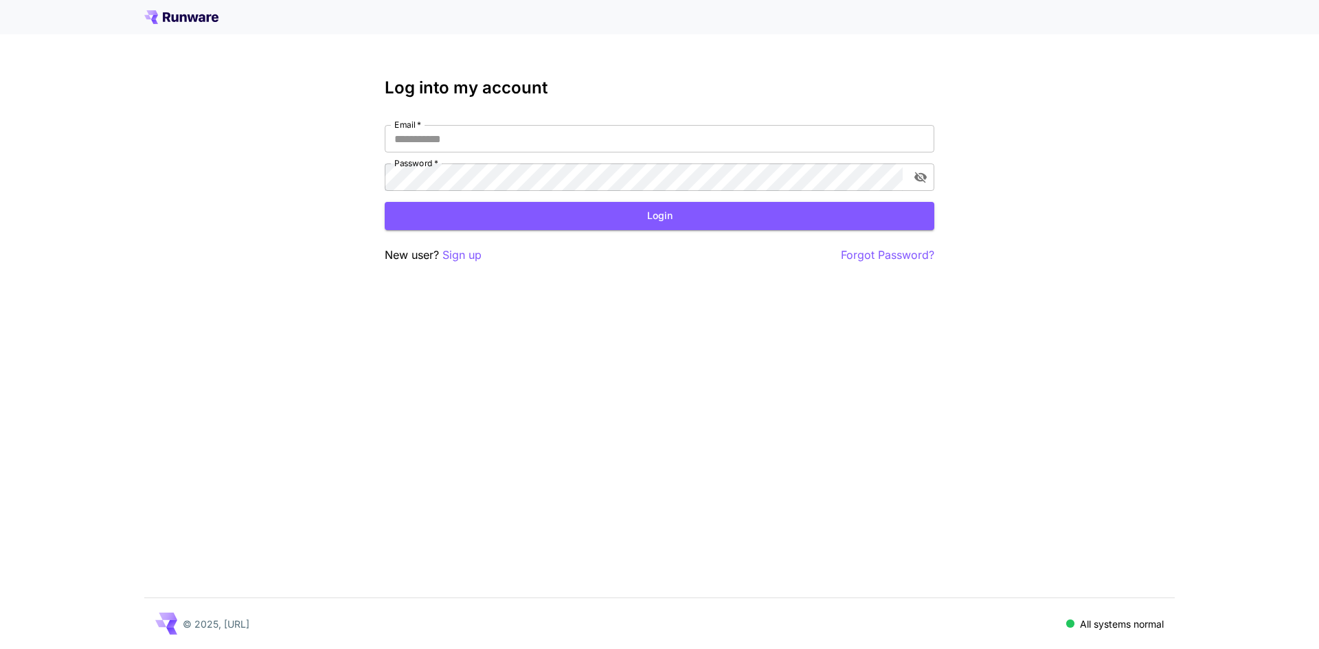 The width and height of the screenshot is (1319, 649). What do you see at coordinates (462, 255) in the screenshot?
I see `button: Sign up` at bounding box center [462, 255].